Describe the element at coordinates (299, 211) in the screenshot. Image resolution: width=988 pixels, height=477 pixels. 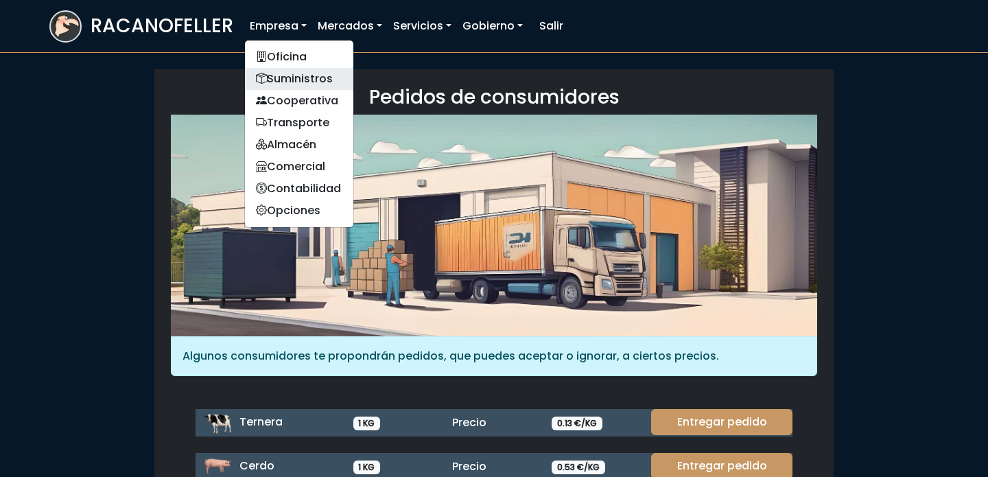
I see `a: Opciones` at that location.